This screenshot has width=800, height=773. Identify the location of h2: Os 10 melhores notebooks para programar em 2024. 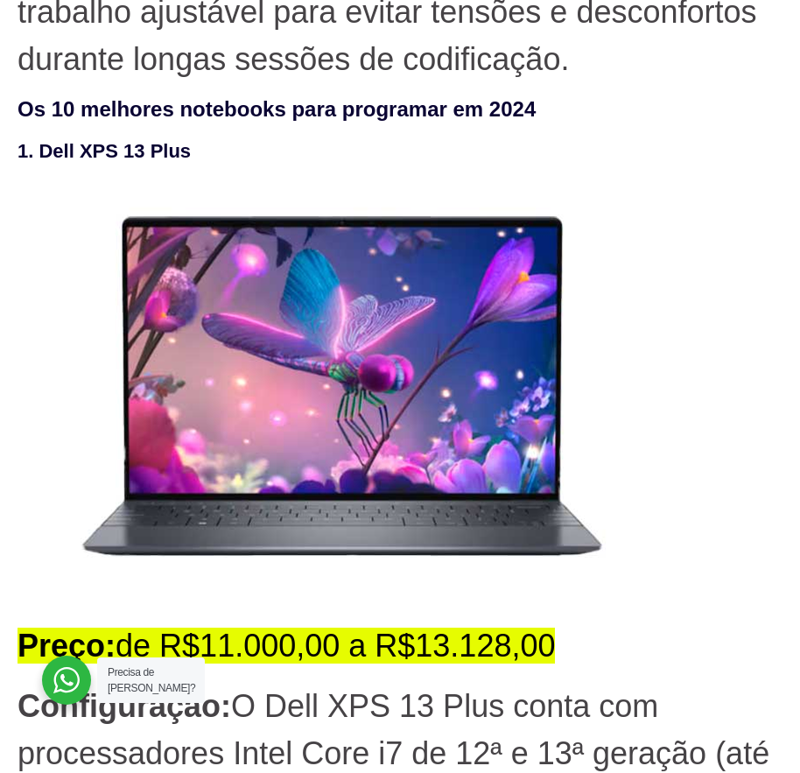
(400, 109).